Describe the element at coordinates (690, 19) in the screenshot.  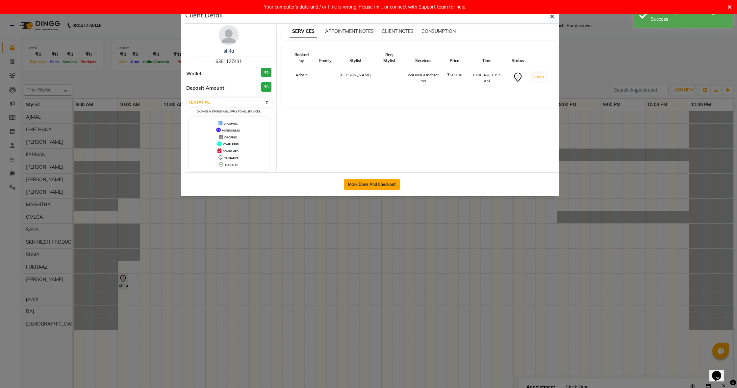
I see `div: Success` at that location.